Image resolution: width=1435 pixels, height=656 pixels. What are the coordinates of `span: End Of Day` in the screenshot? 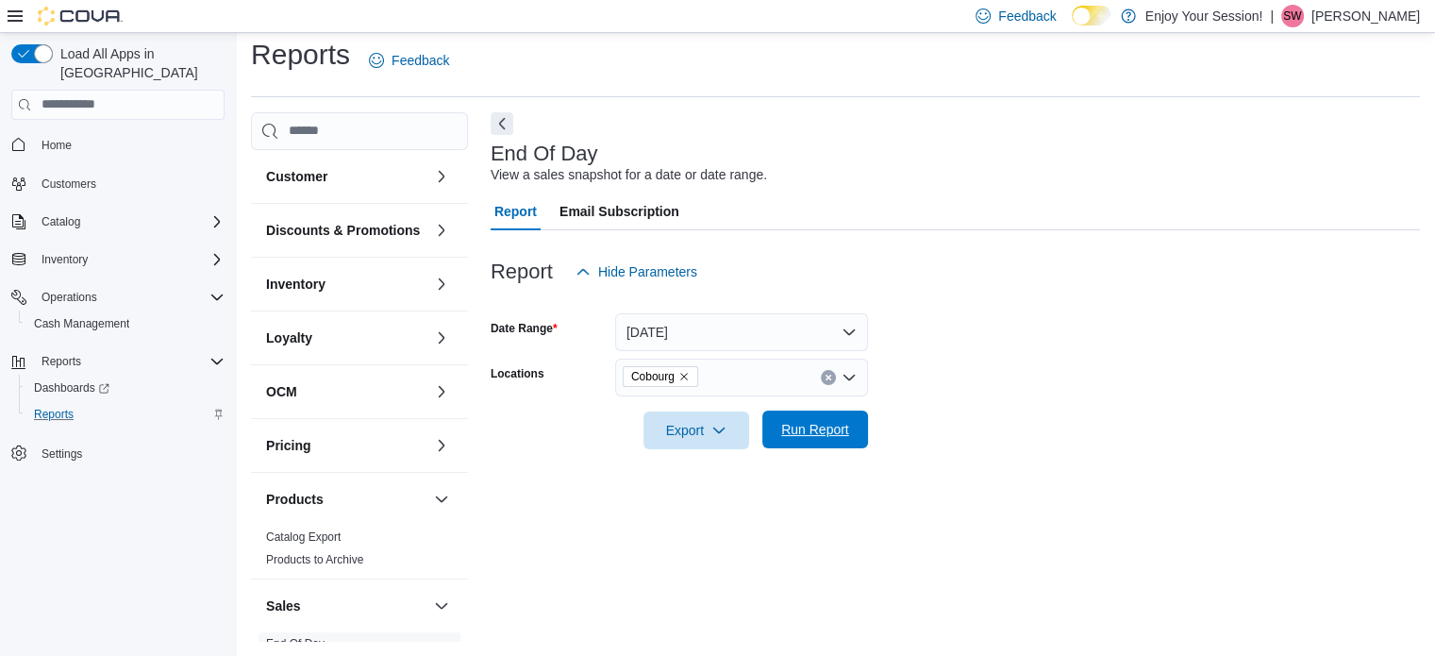 It's located at (295, 643).